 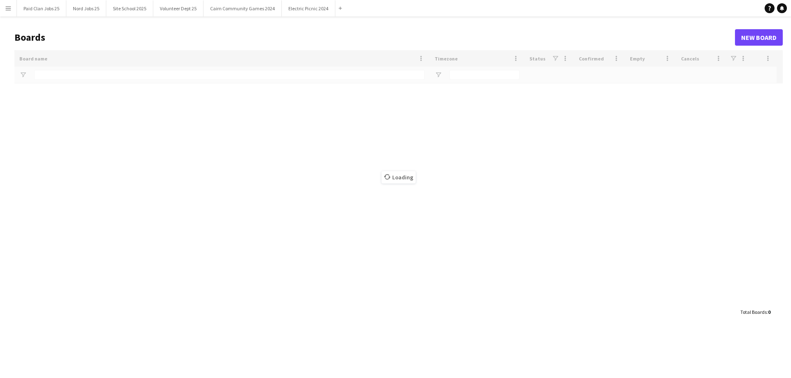 I want to click on button: Volunteer Dept 25, so click(x=178, y=8).